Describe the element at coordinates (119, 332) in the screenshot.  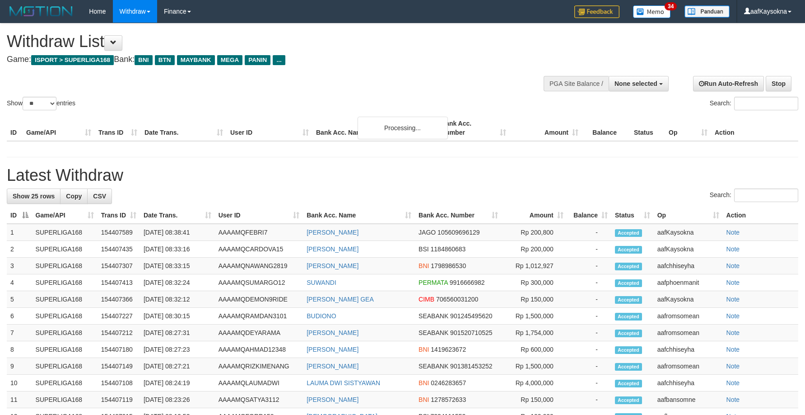
I see `td: 154407212` at that location.